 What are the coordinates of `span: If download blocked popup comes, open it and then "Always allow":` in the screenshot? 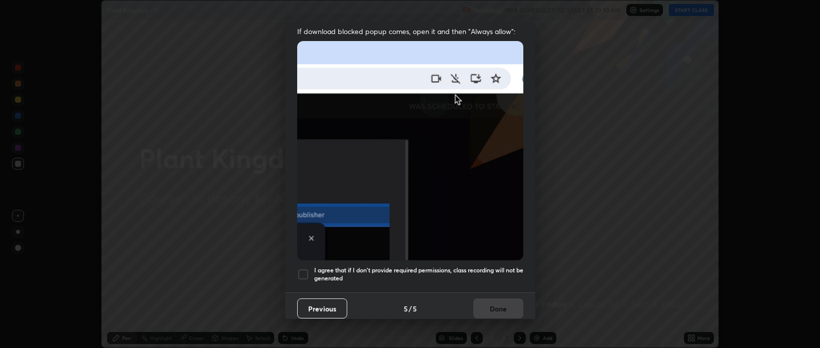 It's located at (410, 31).